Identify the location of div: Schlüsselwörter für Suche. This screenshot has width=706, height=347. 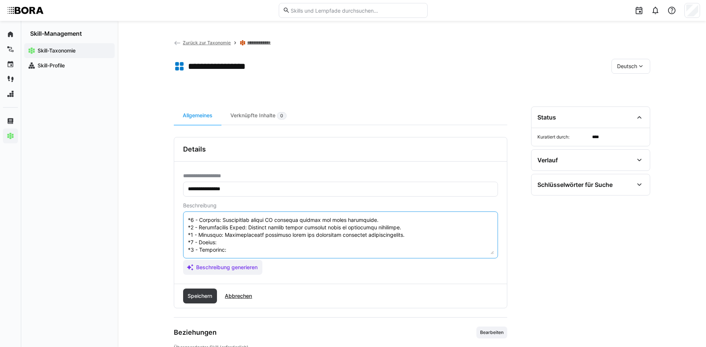
(575, 185).